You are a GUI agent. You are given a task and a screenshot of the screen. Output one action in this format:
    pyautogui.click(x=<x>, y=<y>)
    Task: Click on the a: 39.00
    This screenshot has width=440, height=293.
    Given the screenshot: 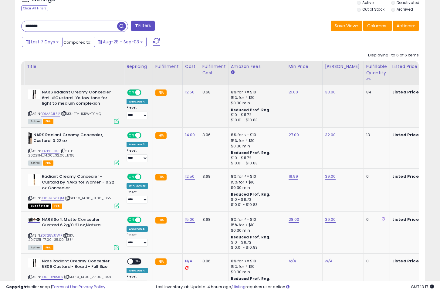 What is the action you would take?
    pyautogui.click(x=330, y=220)
    